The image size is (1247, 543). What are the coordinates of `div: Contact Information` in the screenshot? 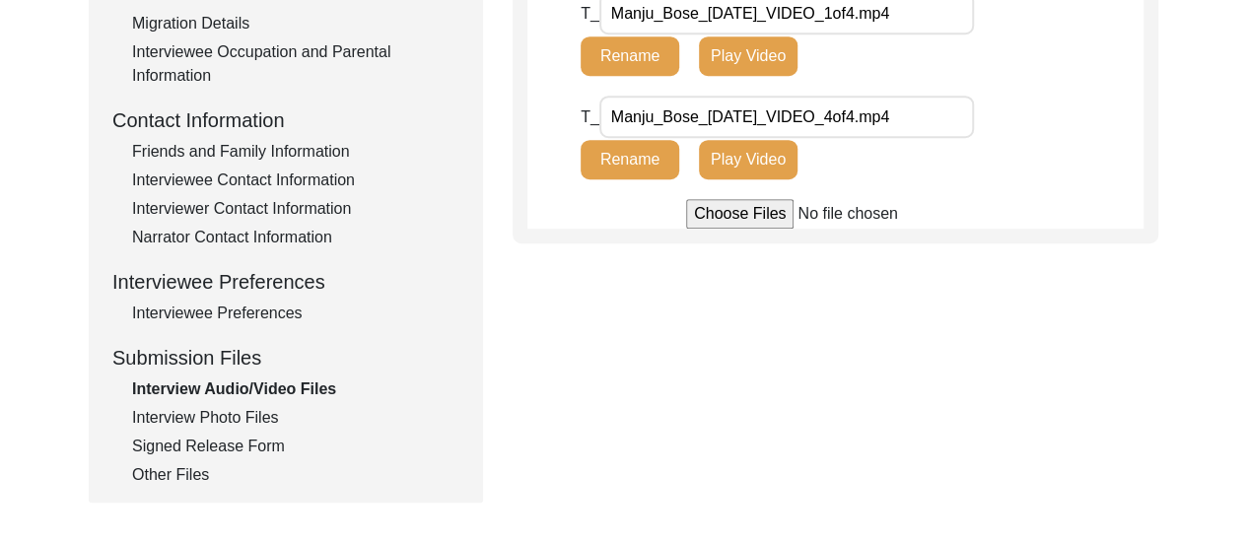 It's located at (286, 120).